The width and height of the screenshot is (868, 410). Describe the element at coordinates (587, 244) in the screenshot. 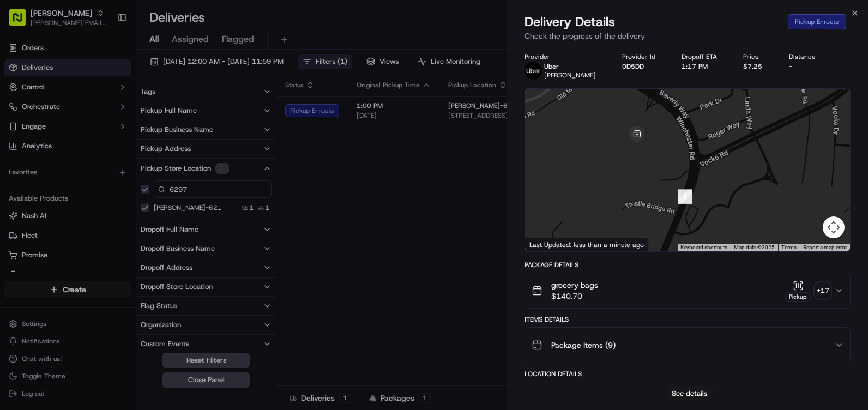

I see `div: Last Updated: less than a minute ago` at that location.